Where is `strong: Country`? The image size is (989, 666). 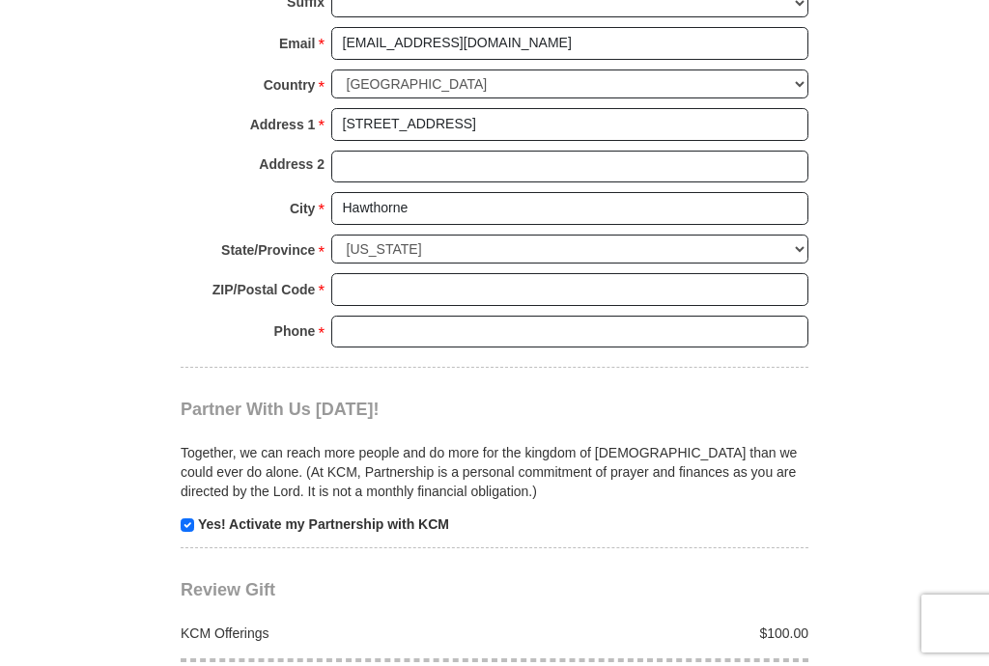
strong: Country is located at coordinates (290, 85).